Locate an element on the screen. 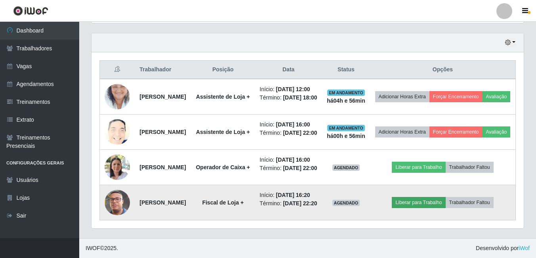 This screenshot has width=536, height=258. img: 1677848309634.jpeg is located at coordinates (117, 97).